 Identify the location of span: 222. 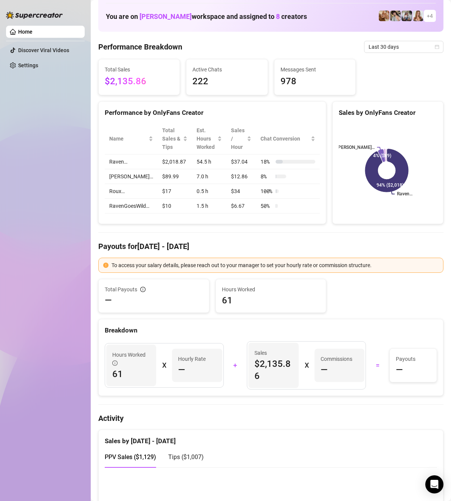
(227, 82).